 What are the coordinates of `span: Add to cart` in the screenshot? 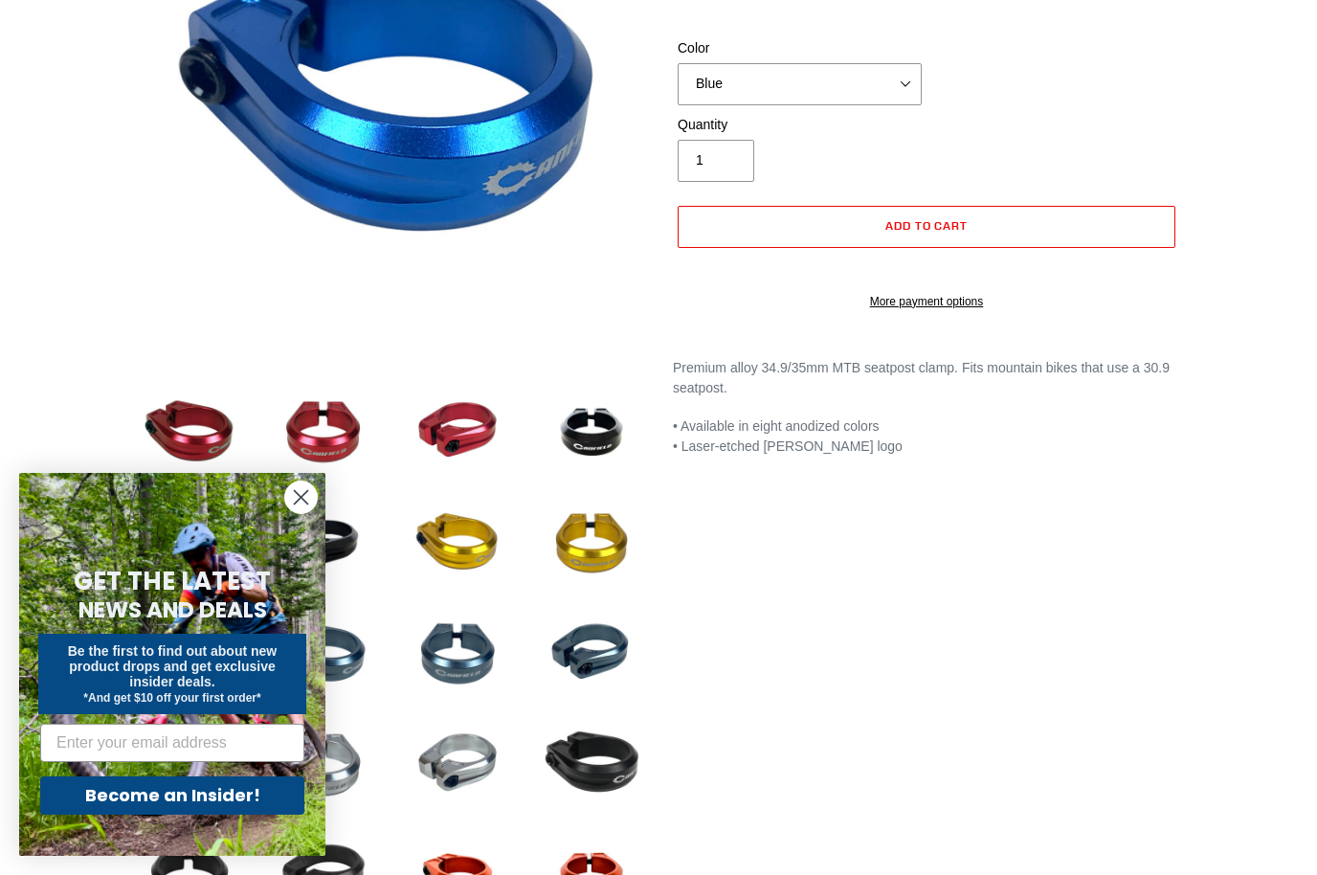 It's located at (926, 225).